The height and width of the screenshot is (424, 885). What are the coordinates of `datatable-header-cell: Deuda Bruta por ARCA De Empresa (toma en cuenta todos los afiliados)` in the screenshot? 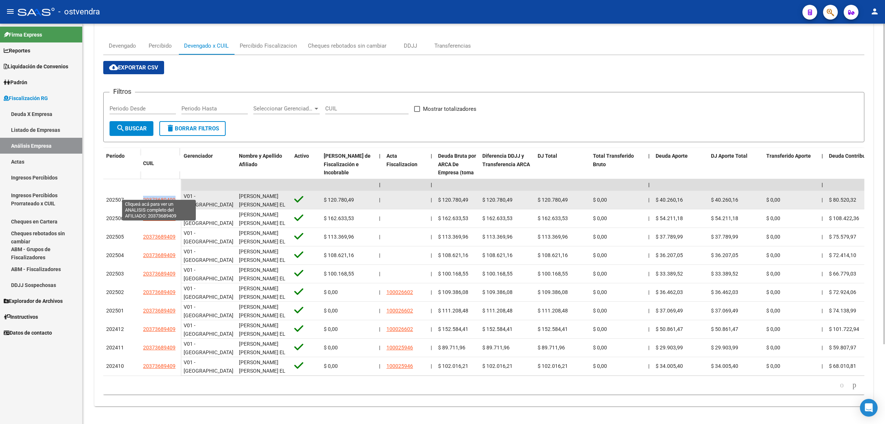 It's located at (457, 173).